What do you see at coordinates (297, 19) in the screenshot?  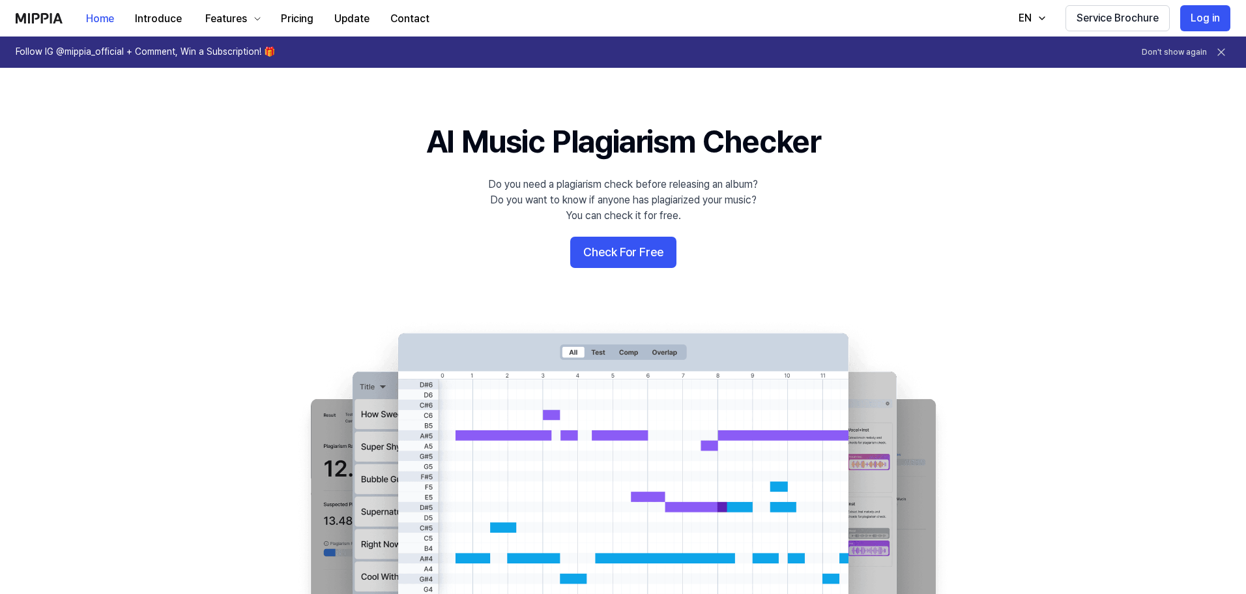 I see `a: Pricing` at bounding box center [297, 19].